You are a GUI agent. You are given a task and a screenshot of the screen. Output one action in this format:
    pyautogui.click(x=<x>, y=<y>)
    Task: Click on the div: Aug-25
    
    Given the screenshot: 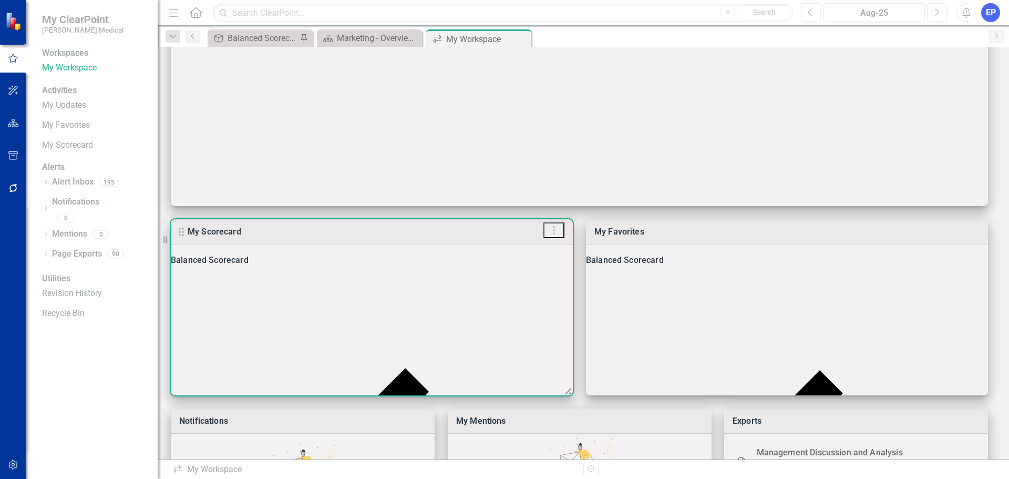 What is the action you would take?
    pyautogui.click(x=874, y=13)
    